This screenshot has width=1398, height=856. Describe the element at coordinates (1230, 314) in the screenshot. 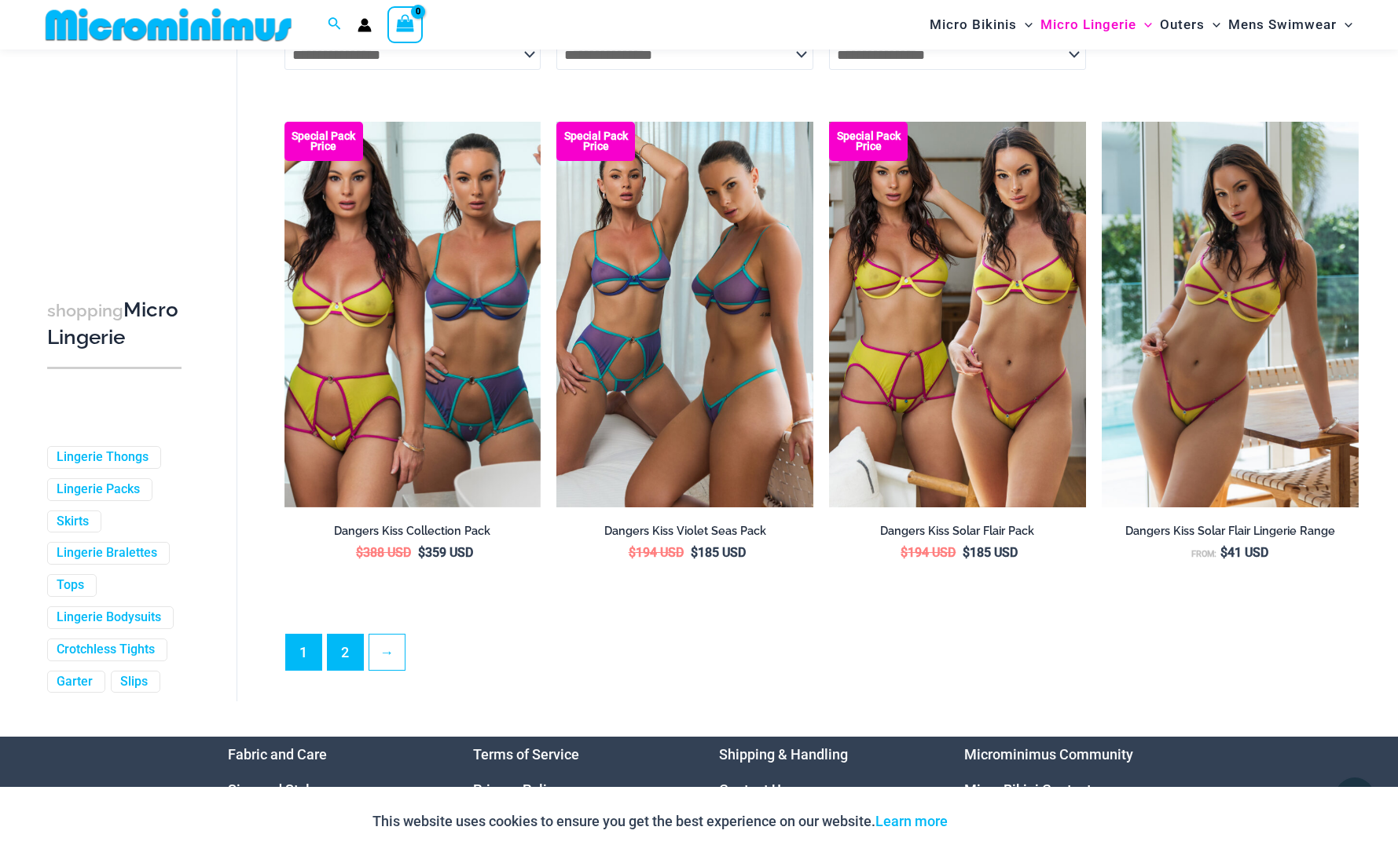

I see `img: Dangers Kiss Solar Flair 1060 Bra 6060 Thong 01` at that location.